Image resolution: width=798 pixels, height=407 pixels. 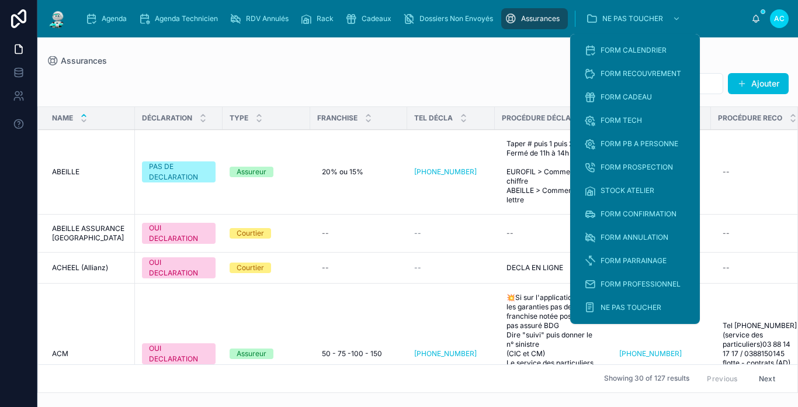 I want to click on a: Taper # puis 1 puis 2 puis 2 Fermé de 11h à 14h EUROFIL > Commence par chiffre ABEILLE > Commence..., so click(x=551, y=172).